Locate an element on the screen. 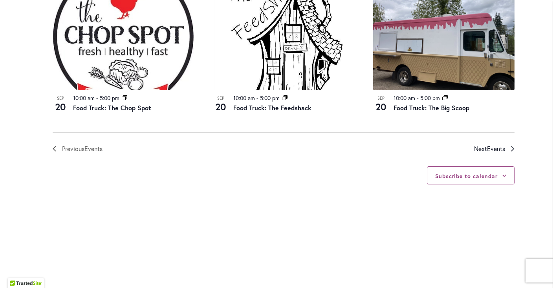 The height and width of the screenshot is (288, 553). a: Food Truck: The Chop Spot is located at coordinates (112, 108).